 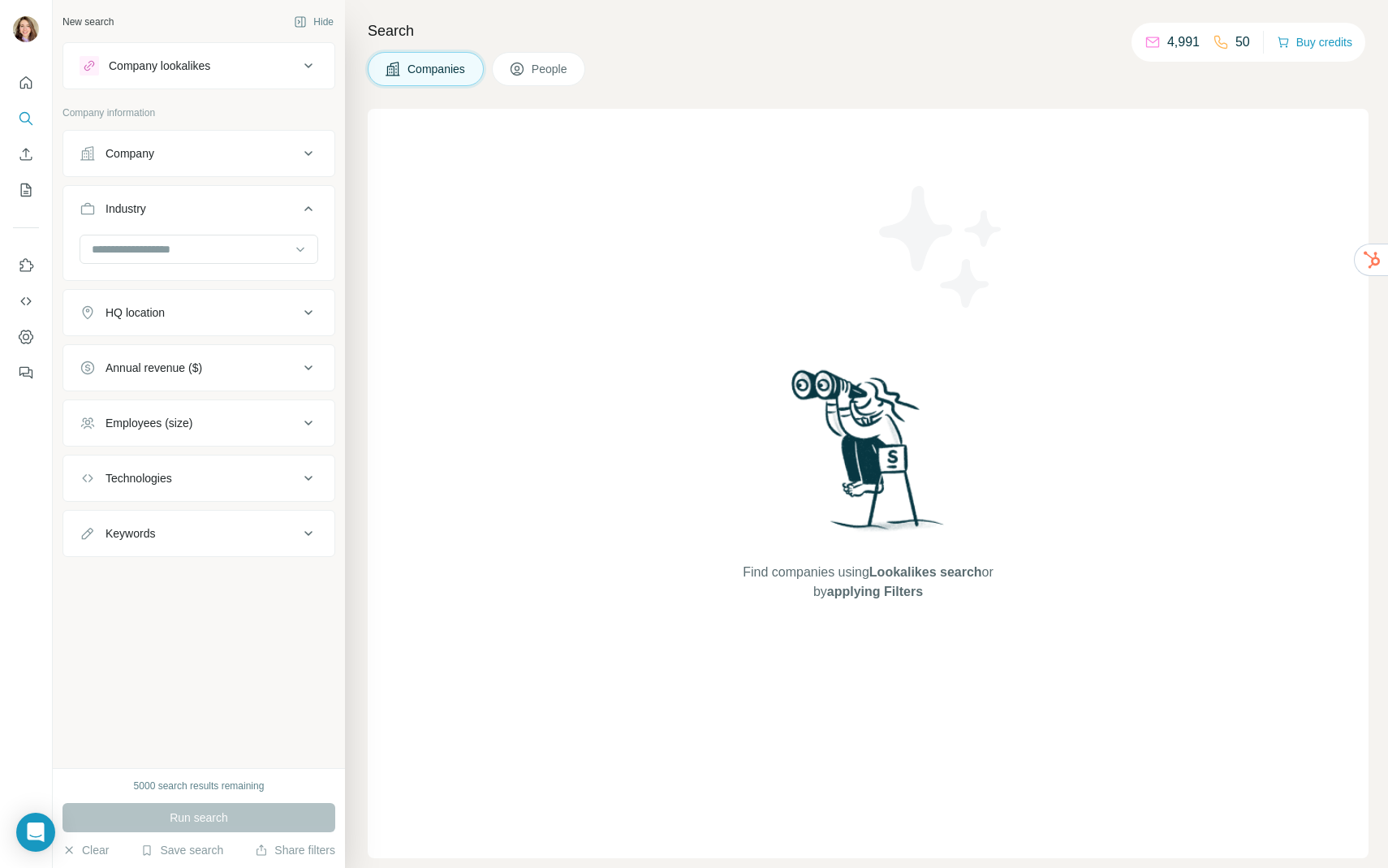 What do you see at coordinates (198, 478) in the screenshot?
I see `button: Technologies` at bounding box center [198, 478].